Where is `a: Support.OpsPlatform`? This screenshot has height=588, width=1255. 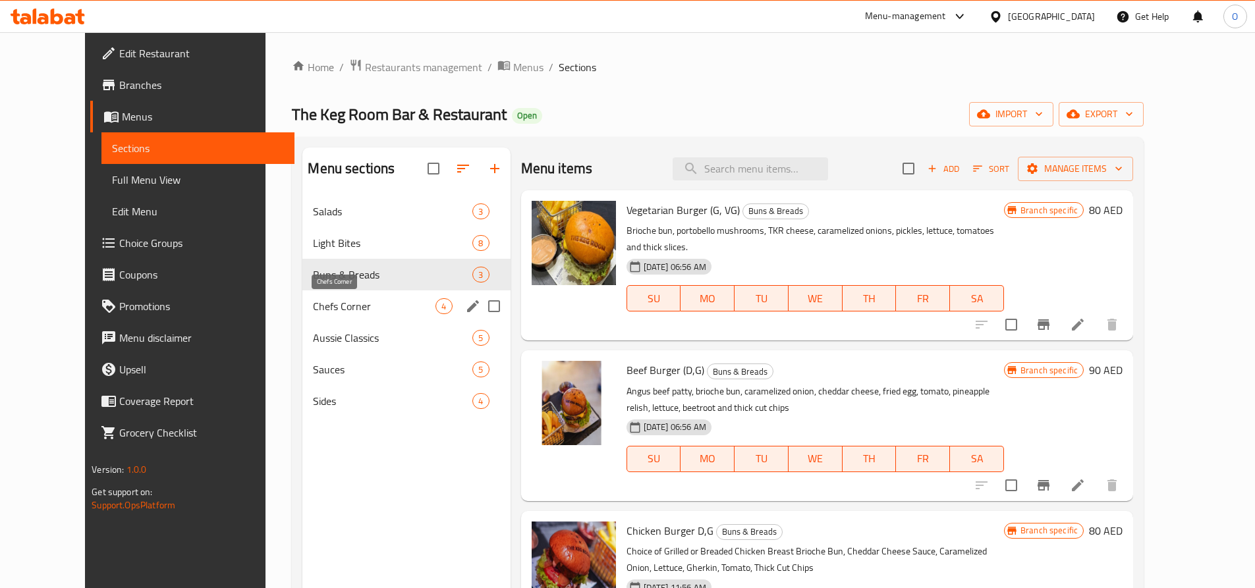 a: Support.OpsPlatform is located at coordinates (133, 505).